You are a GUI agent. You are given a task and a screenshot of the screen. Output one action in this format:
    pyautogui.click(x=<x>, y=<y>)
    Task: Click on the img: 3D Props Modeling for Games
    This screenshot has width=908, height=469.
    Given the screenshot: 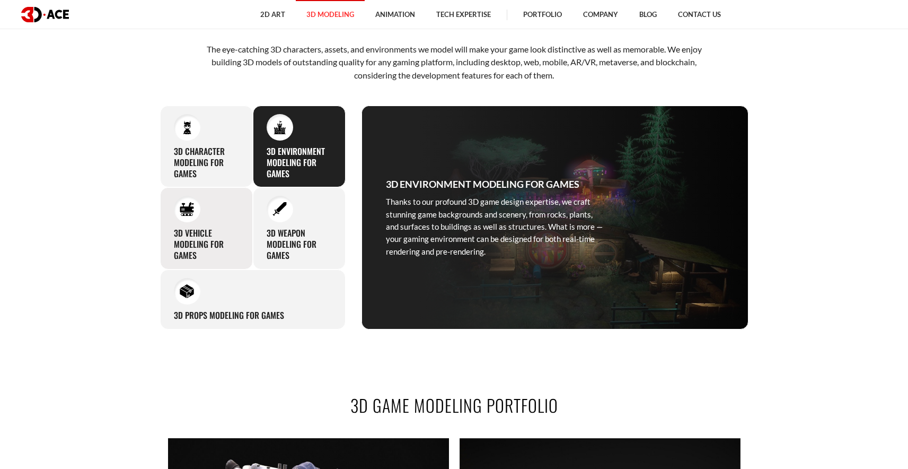 What is the action you would take?
    pyautogui.click(x=187, y=291)
    